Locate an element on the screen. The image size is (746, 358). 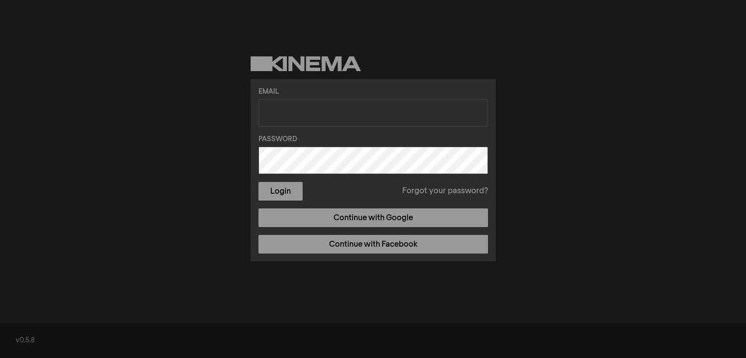
label: Password is located at coordinates (373, 139).